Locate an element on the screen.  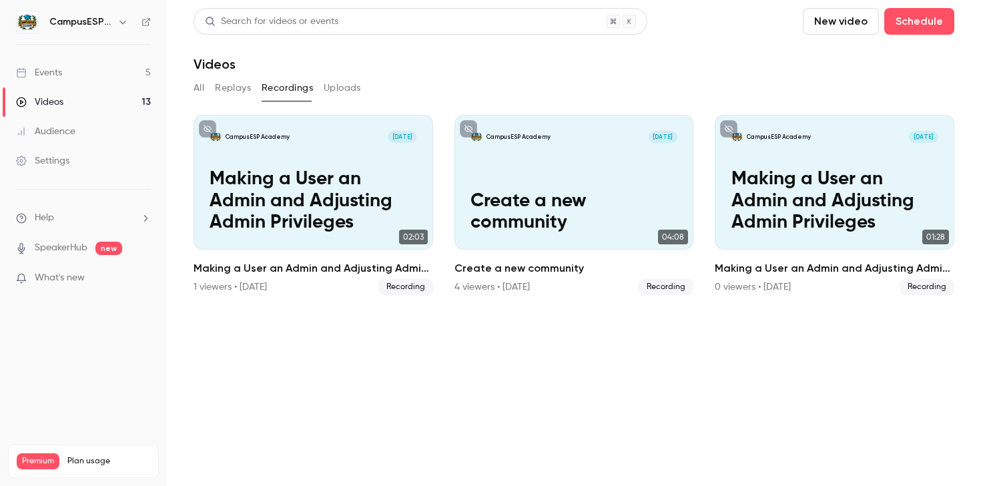
button: Schedule is located at coordinates (919, 21).